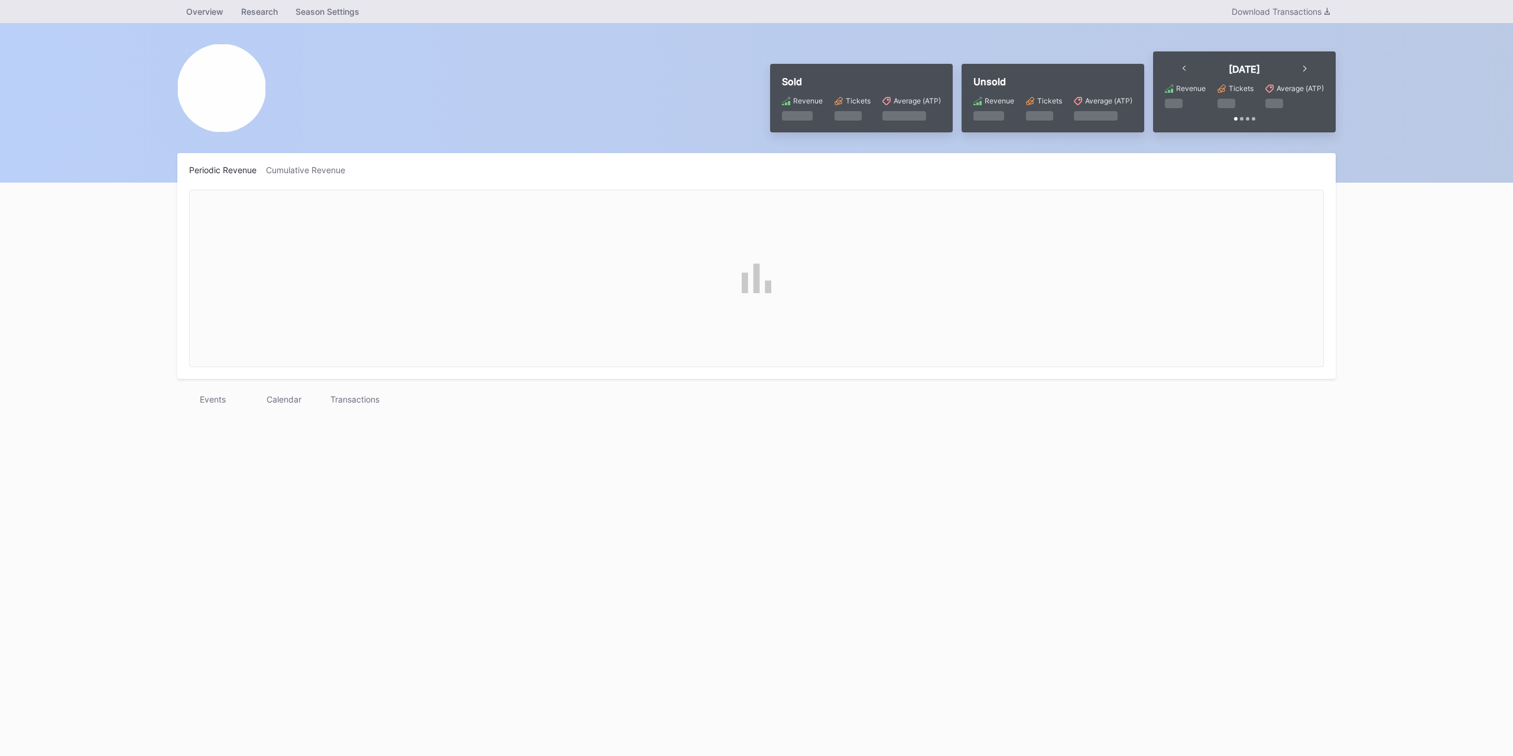 Image resolution: width=1513 pixels, height=756 pixels. Describe the element at coordinates (284, 399) in the screenshot. I see `div: Calendar` at that location.